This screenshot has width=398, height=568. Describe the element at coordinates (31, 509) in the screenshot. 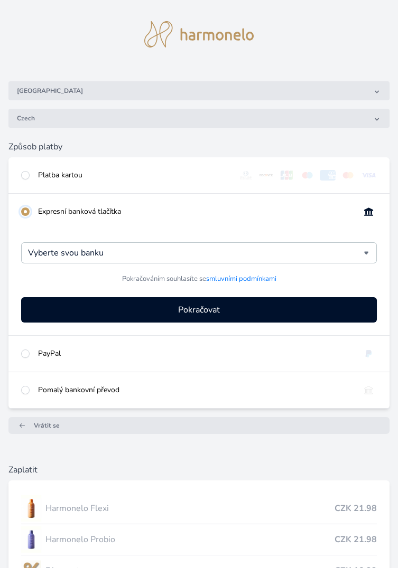

I see `img: CLEAN_FLEXI_se_stinem_x-hi_(1)-lo.jpg` at that location.